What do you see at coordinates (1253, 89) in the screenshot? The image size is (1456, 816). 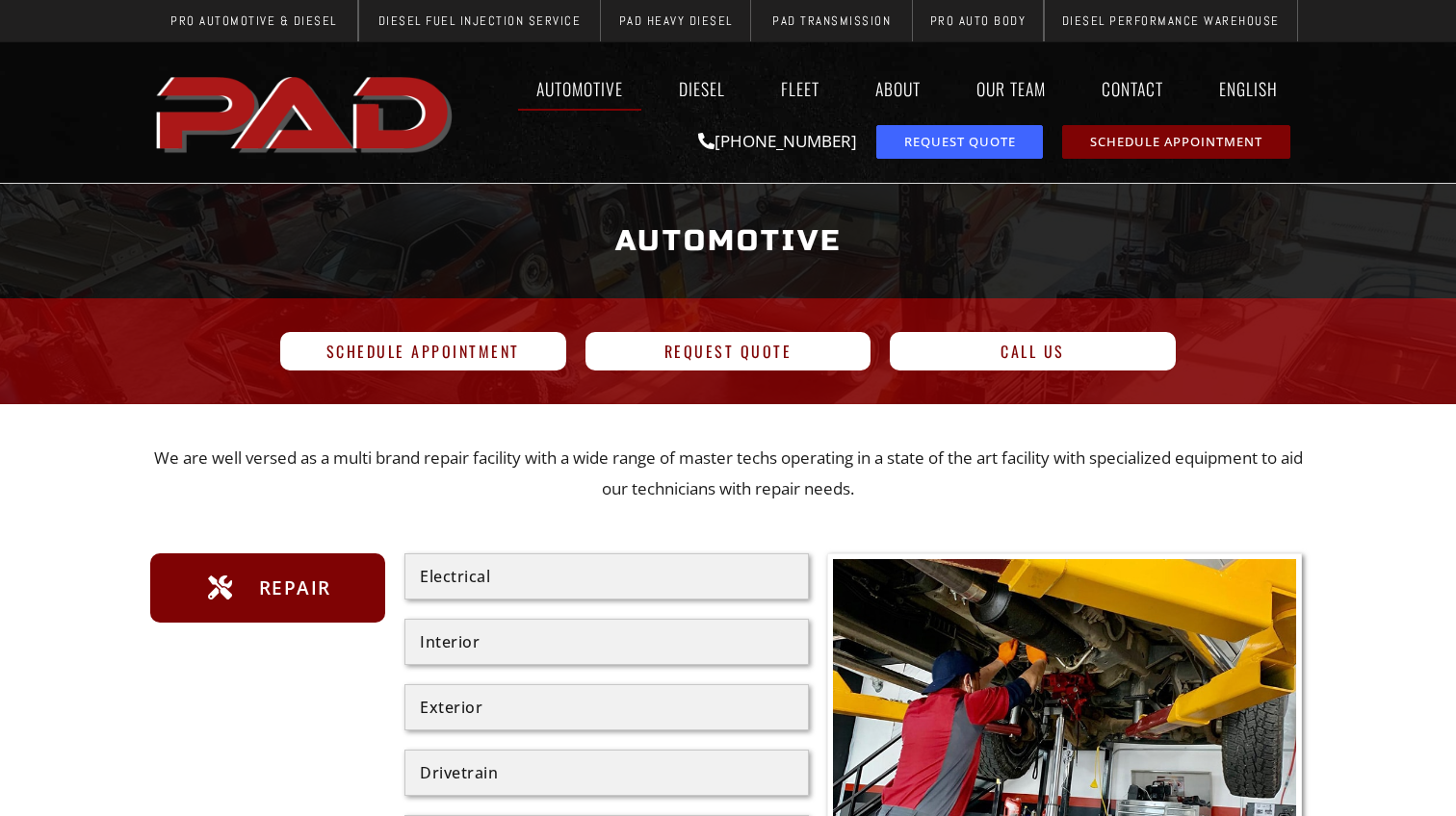 I see `a: English` at bounding box center [1253, 89].